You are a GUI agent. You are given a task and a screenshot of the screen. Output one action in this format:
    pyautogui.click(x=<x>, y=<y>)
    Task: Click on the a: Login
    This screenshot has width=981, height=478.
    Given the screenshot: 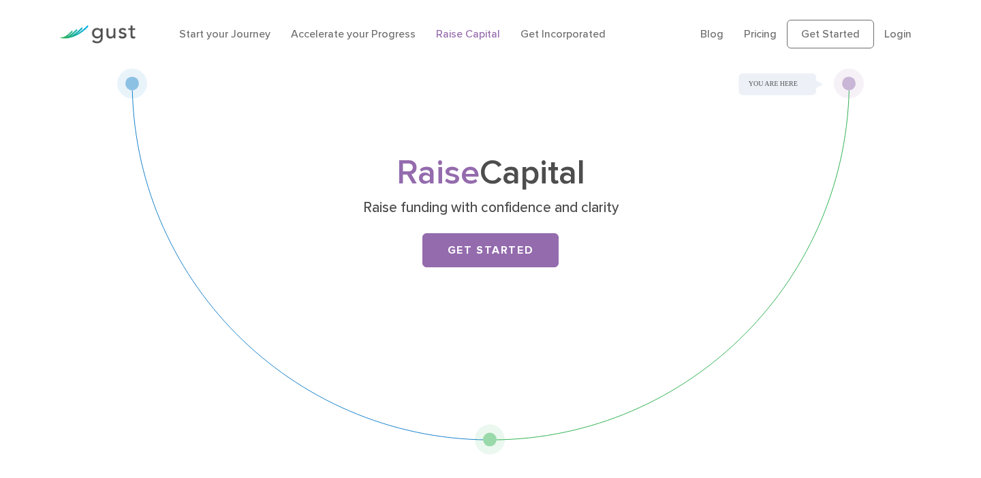 What is the action you would take?
    pyautogui.click(x=898, y=33)
    